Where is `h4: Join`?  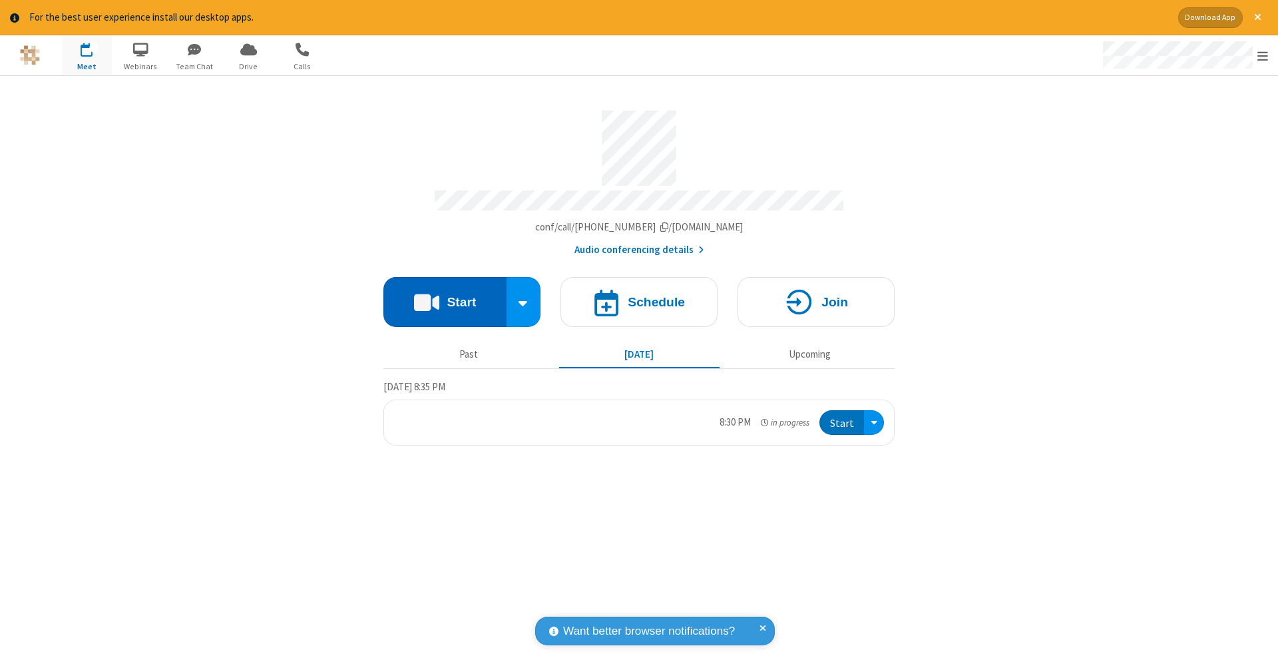 h4: Join is located at coordinates (835, 302).